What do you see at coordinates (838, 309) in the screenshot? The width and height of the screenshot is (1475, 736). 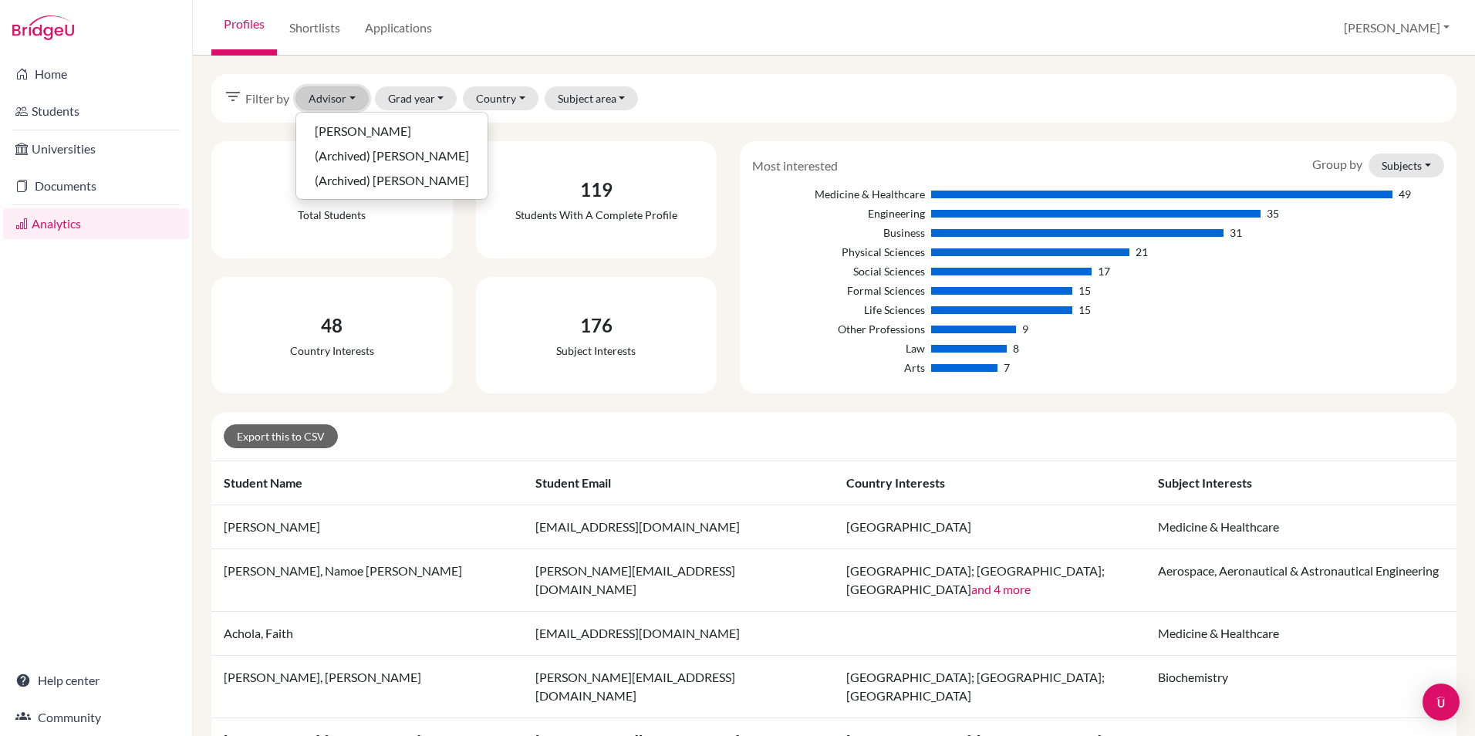 I see `div: Life Sciences` at bounding box center [838, 309].